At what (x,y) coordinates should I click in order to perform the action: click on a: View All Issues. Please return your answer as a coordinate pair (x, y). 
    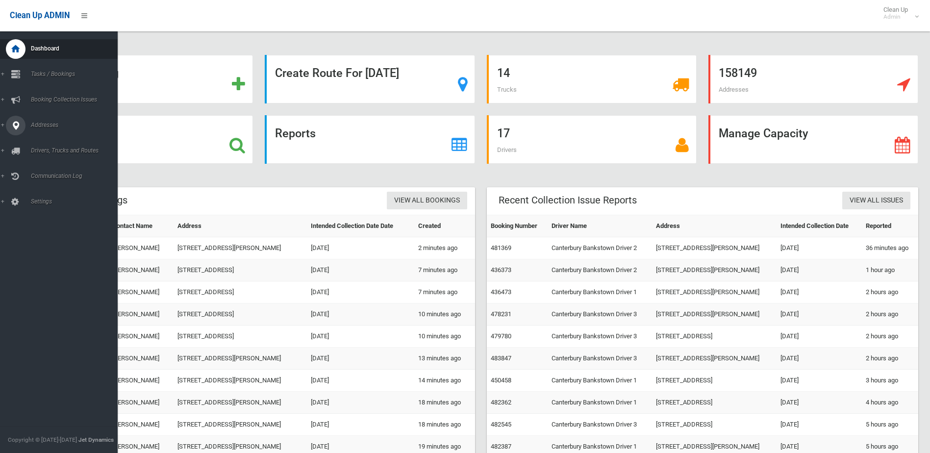
    Looking at the image, I should click on (876, 200).